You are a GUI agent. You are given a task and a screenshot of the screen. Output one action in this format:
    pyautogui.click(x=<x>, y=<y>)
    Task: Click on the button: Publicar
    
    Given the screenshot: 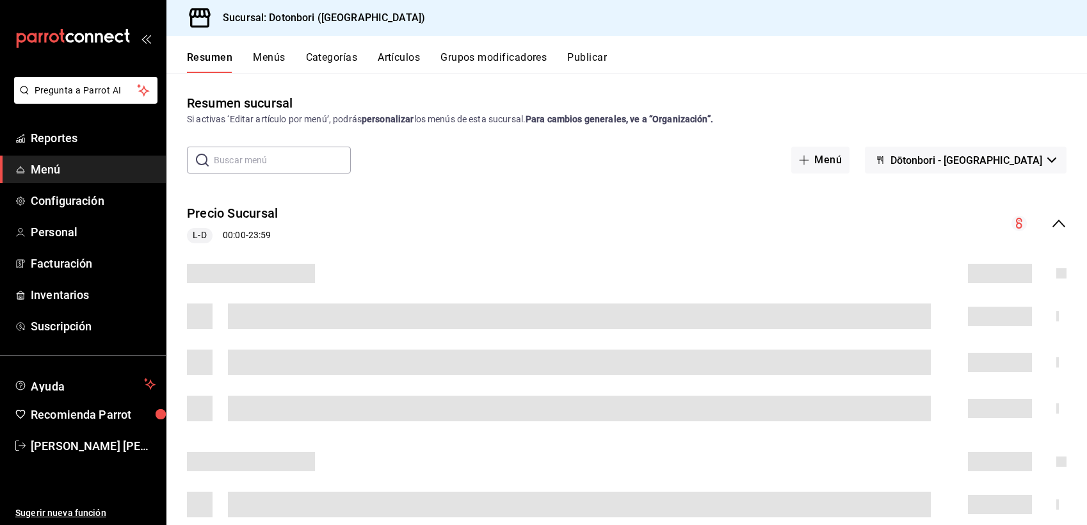 What is the action you would take?
    pyautogui.click(x=587, y=62)
    